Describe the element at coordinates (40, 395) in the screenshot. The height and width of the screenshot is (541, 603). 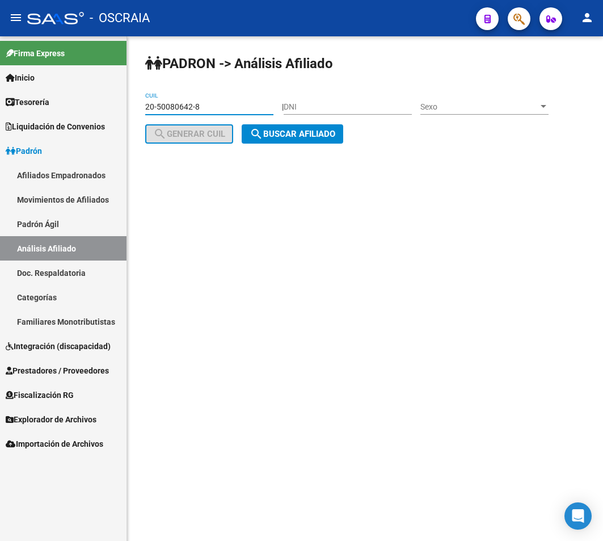
I see `span: Fiscalización RG` at that location.